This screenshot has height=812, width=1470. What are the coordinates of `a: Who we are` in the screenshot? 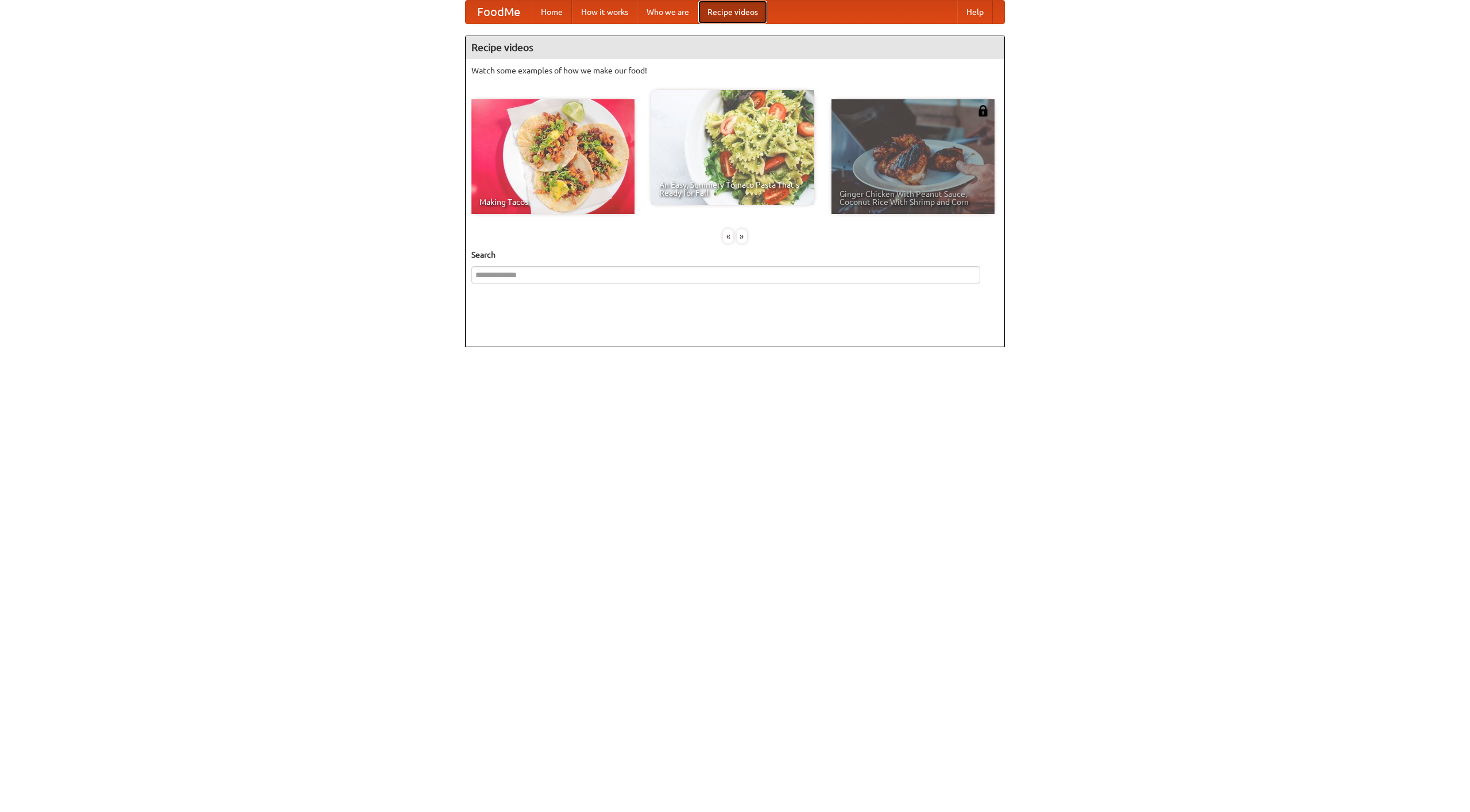 It's located at (667, 12).